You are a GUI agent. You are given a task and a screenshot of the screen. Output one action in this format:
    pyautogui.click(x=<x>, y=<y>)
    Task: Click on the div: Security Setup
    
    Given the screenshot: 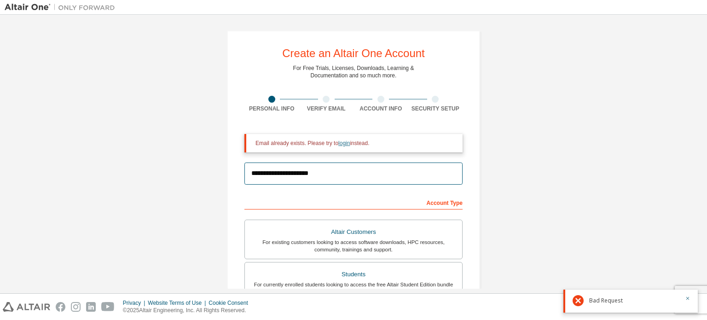 What is the action you would take?
    pyautogui.click(x=435, y=109)
    